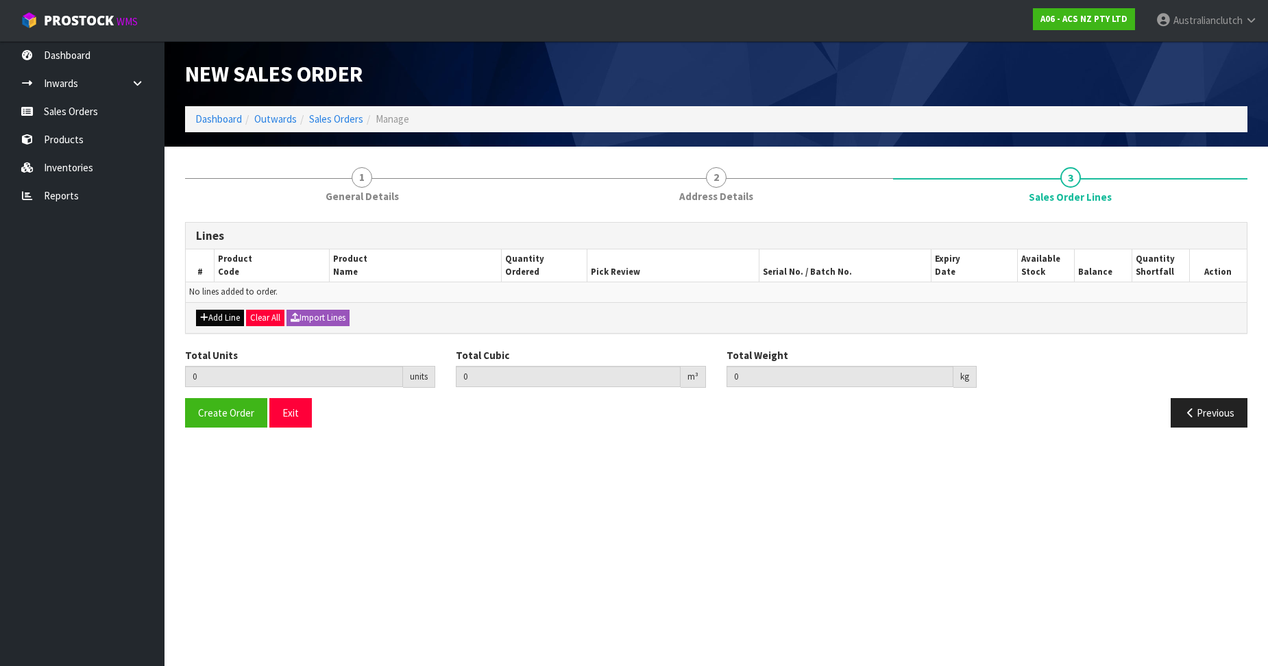  What do you see at coordinates (673, 265) in the screenshot?
I see `th: Pick Review` at bounding box center [673, 265].